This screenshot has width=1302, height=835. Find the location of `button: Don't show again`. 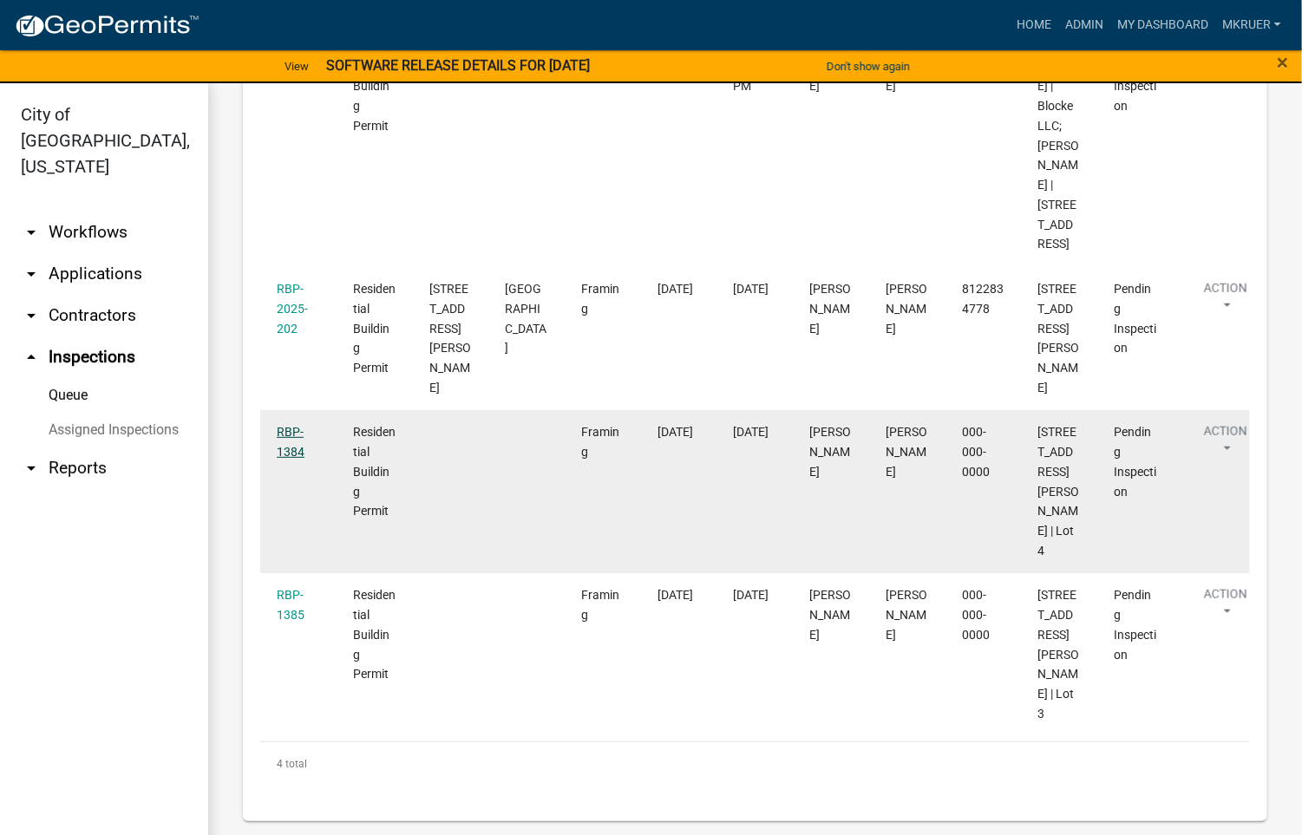

button: Don't show again is located at coordinates (868, 66).